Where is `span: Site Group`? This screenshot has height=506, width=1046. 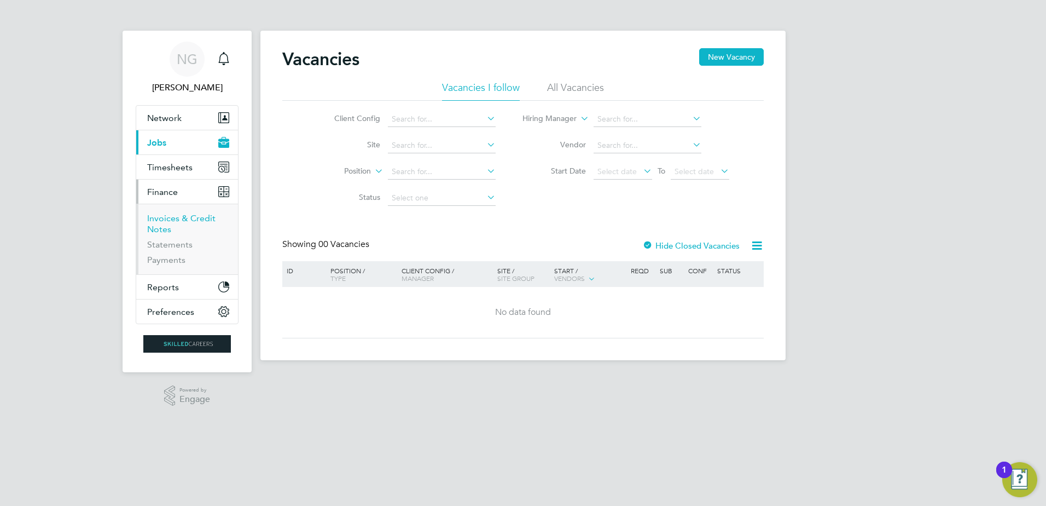
span: Site Group is located at coordinates (516, 278).